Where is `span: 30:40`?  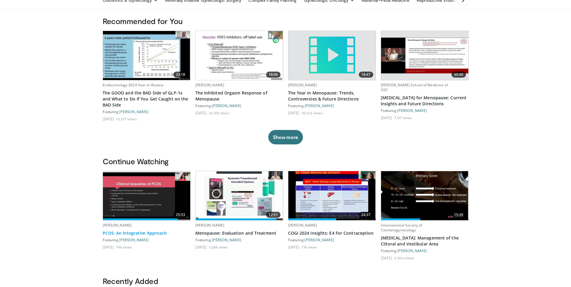
span: 30:40 is located at coordinates (459, 75).